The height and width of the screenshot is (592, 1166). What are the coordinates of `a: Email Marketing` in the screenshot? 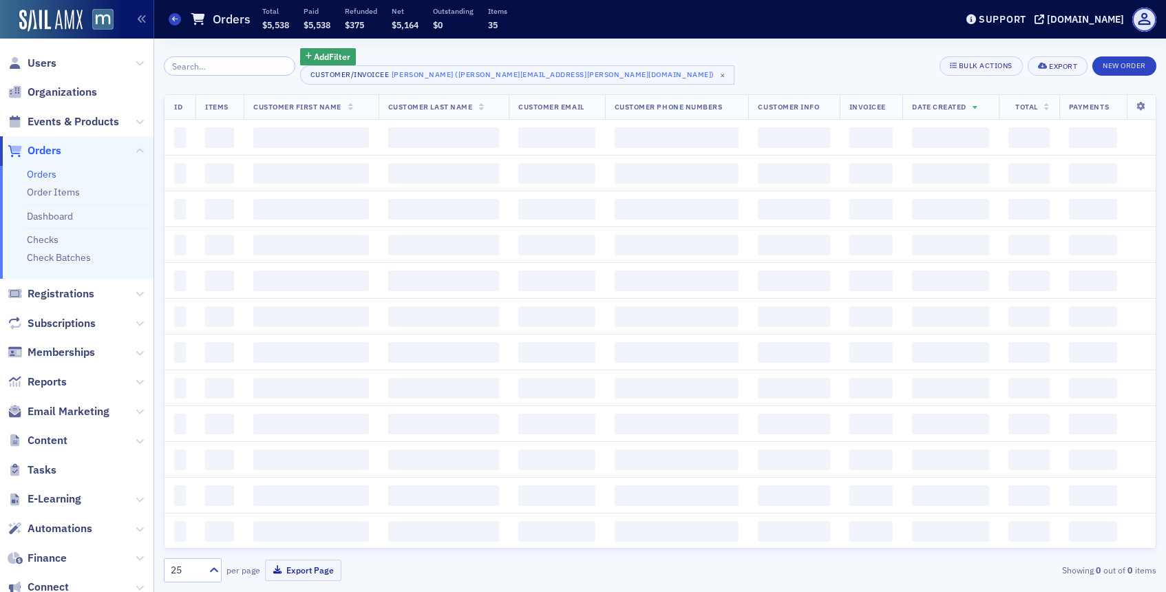 It's located at (59, 412).